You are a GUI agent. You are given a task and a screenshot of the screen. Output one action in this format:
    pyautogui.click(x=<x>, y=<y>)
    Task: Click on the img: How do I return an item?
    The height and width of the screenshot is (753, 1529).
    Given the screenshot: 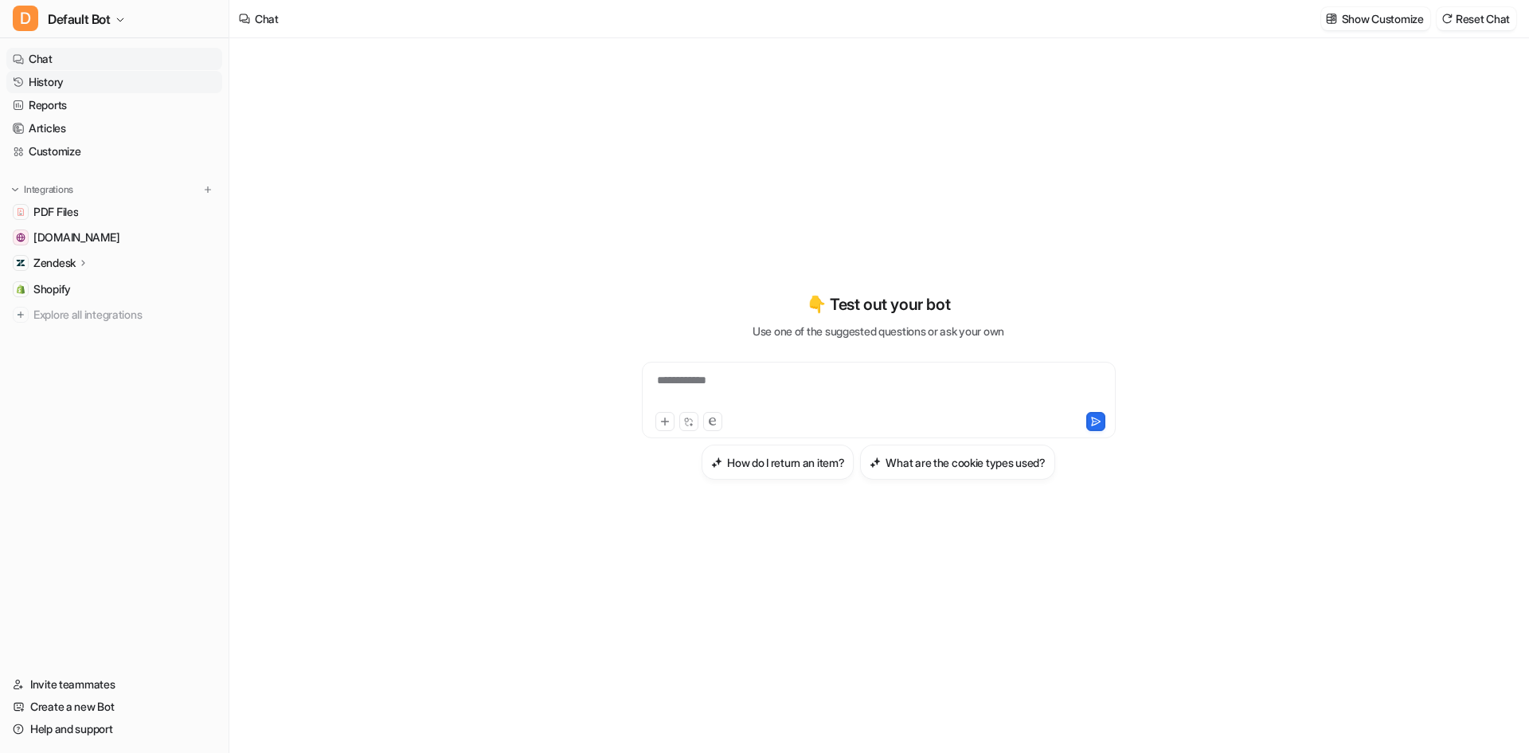 What is the action you would take?
    pyautogui.click(x=717, y=462)
    